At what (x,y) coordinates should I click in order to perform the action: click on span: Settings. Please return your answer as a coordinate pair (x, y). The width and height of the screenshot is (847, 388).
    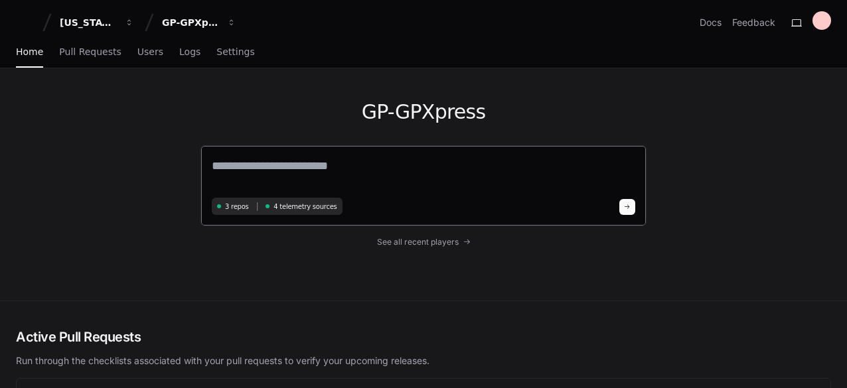
    Looking at the image, I should click on (235, 52).